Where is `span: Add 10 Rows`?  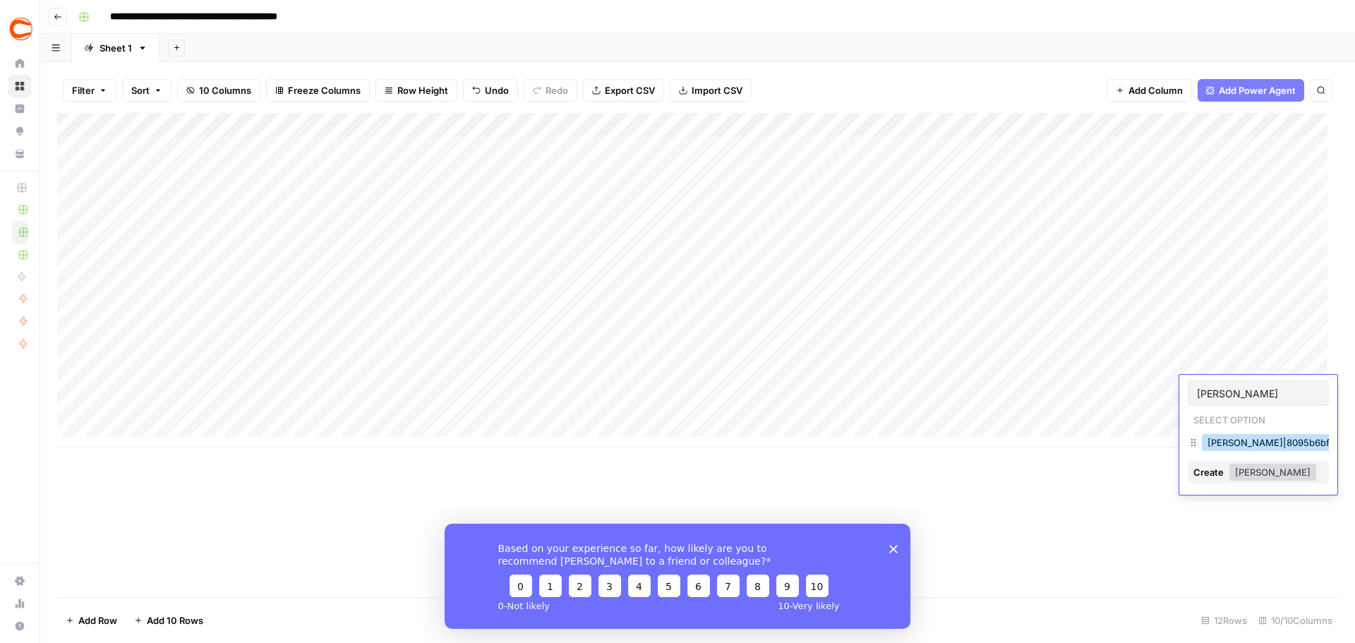 span: Add 10 Rows is located at coordinates (175, 620).